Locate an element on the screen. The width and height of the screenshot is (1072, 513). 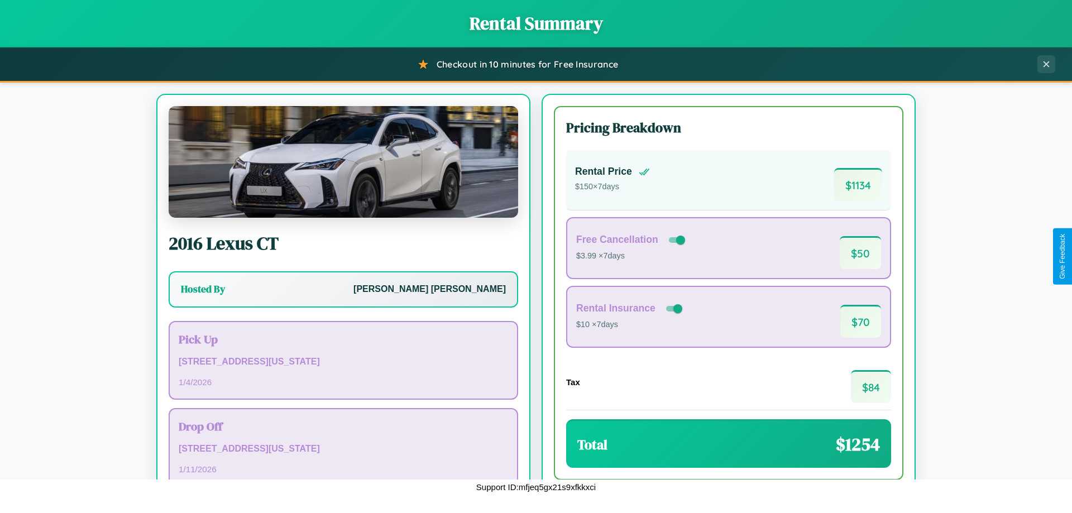
p: $10 × 7 days is located at coordinates (630, 325).